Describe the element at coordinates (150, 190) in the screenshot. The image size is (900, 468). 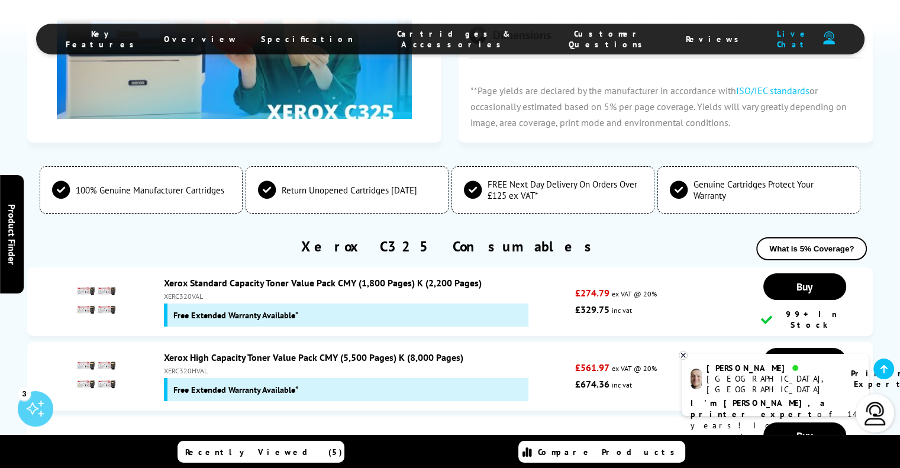
I see `span: 100% Genuine Manufacturer Cartridges` at that location.